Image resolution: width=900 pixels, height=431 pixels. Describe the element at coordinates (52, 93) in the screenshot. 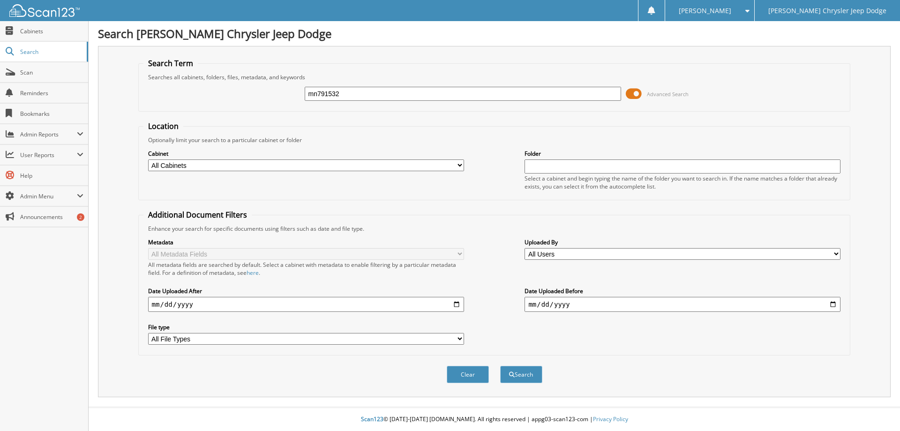

I see `span: Reminders` at that location.